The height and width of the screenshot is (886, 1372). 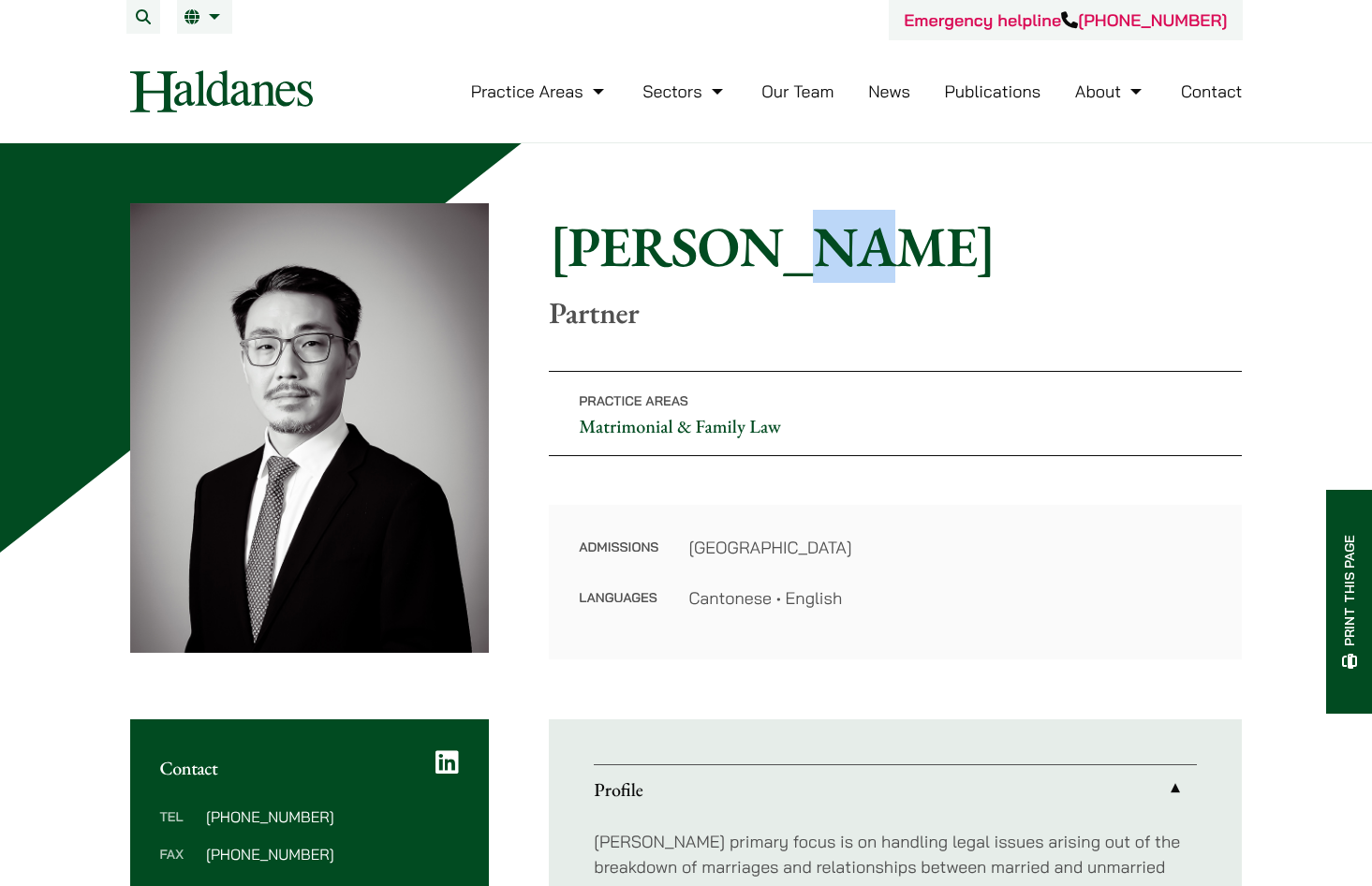 What do you see at coordinates (618, 560) in the screenshot?
I see `dt: Admissions` at bounding box center [618, 560].